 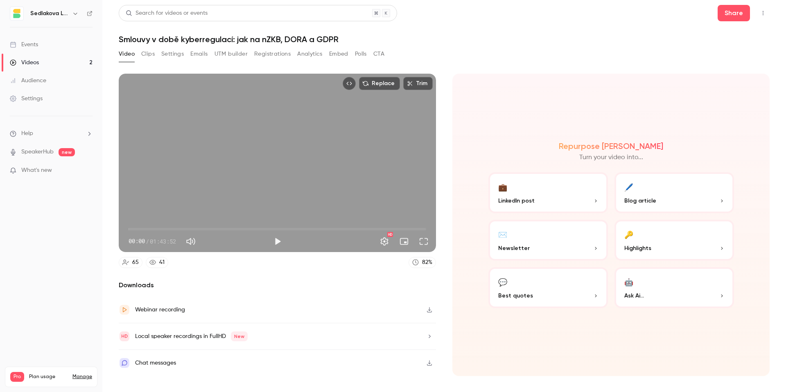 What do you see at coordinates (231, 54) in the screenshot?
I see `button: UTM builder` at bounding box center [231, 54].